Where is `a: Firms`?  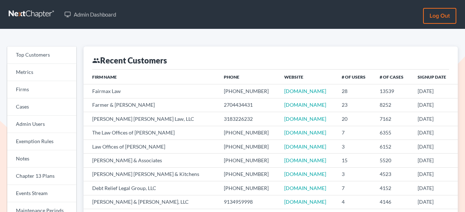 a: Firms is located at coordinates (42, 90).